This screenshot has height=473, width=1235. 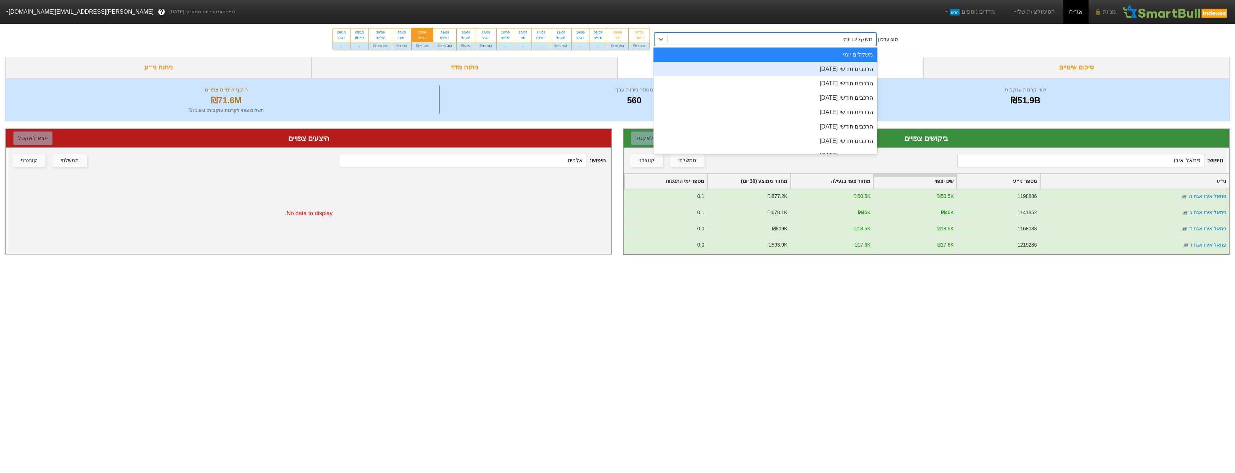 What do you see at coordinates (770, 67) in the screenshot?
I see `div: ביקושים והיצעים צפויים` at bounding box center [770, 67].